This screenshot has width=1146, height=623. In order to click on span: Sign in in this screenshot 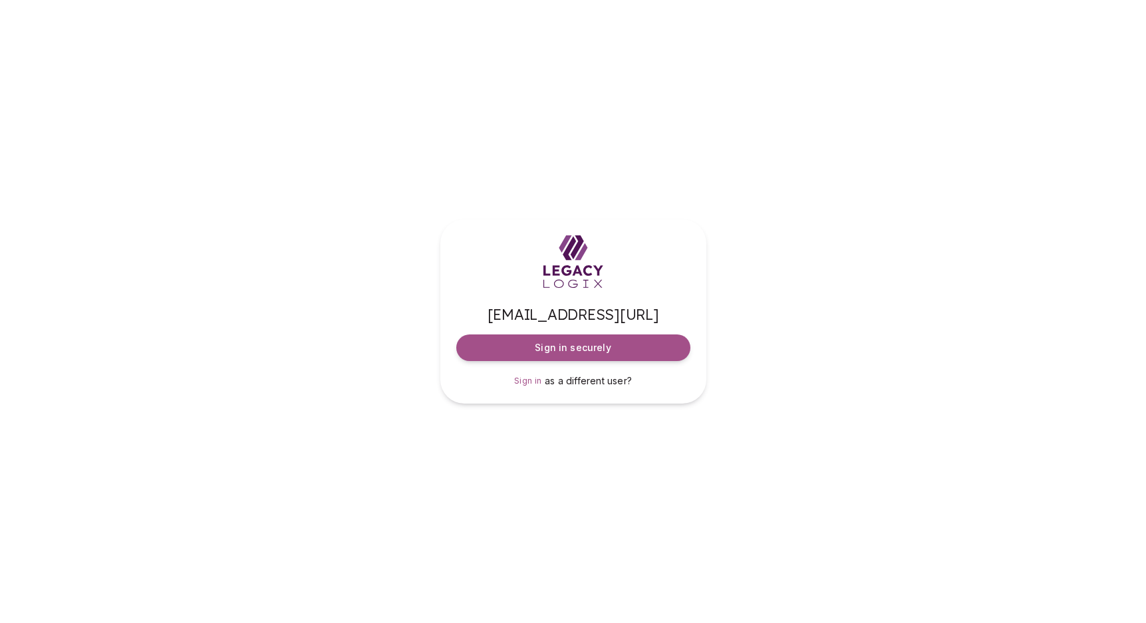, I will do `click(528, 380)`.